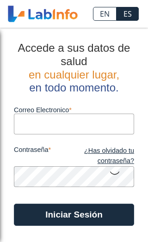  What do you see at coordinates (74, 55) in the screenshot?
I see `span: Accede a sus datos de salud` at bounding box center [74, 55].